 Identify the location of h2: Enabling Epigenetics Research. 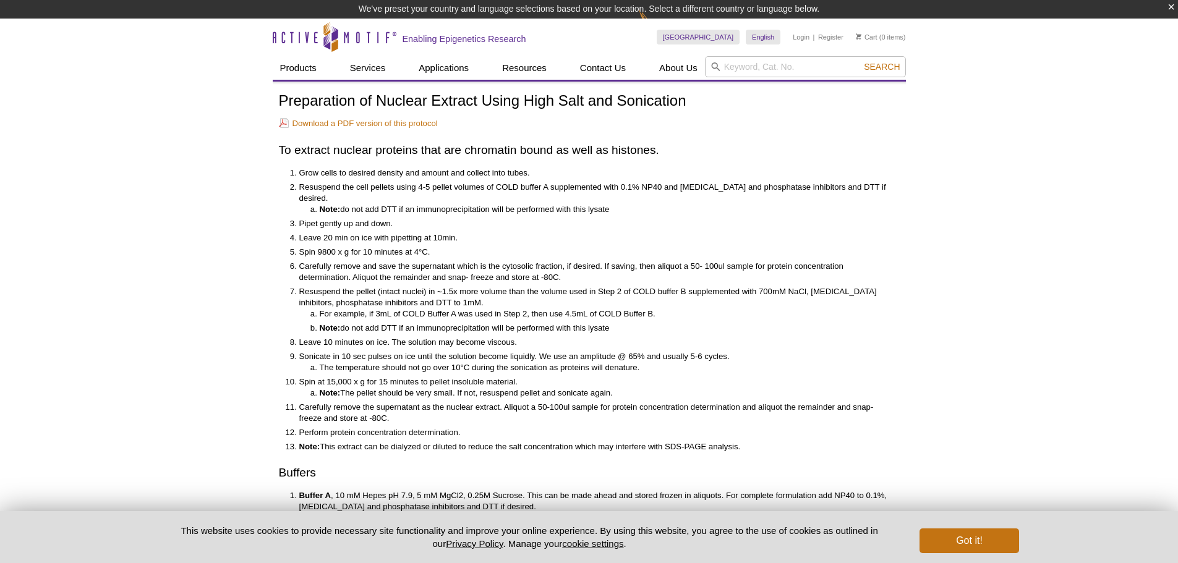
(464, 39).